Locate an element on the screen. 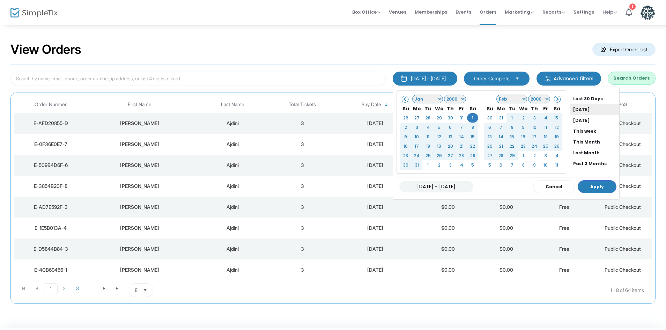  th: Tu is located at coordinates (512, 108).